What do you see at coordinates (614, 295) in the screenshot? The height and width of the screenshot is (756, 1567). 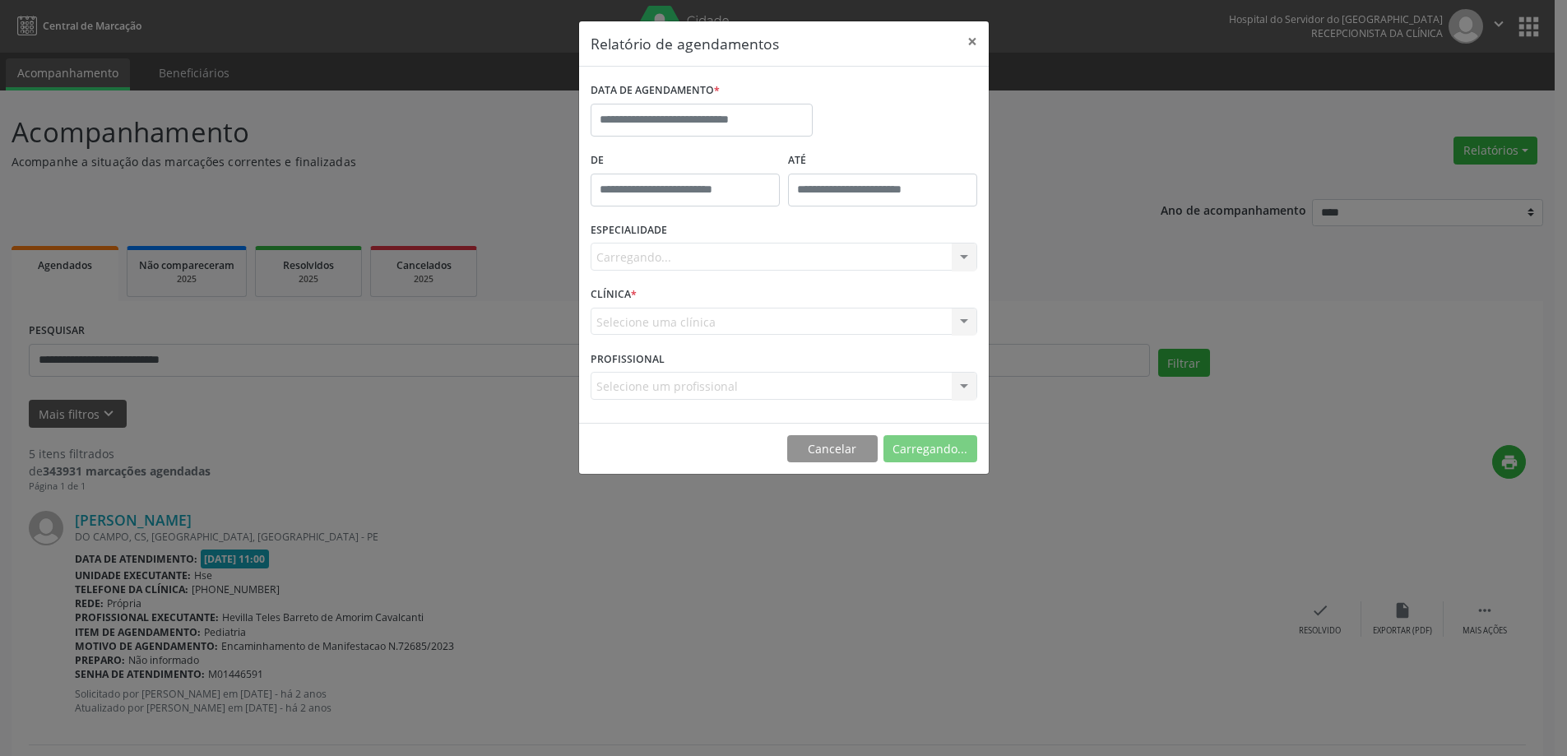 I see `label: CLÍNICA` at bounding box center [614, 295].